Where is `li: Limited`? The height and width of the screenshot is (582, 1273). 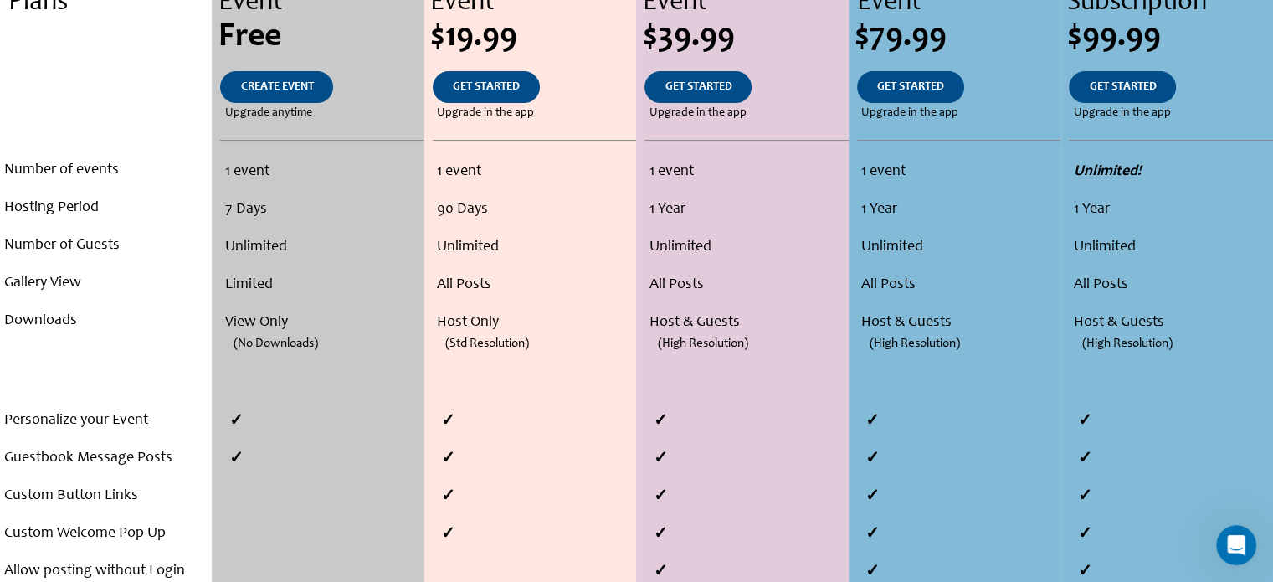
li: Limited is located at coordinates (321, 285).